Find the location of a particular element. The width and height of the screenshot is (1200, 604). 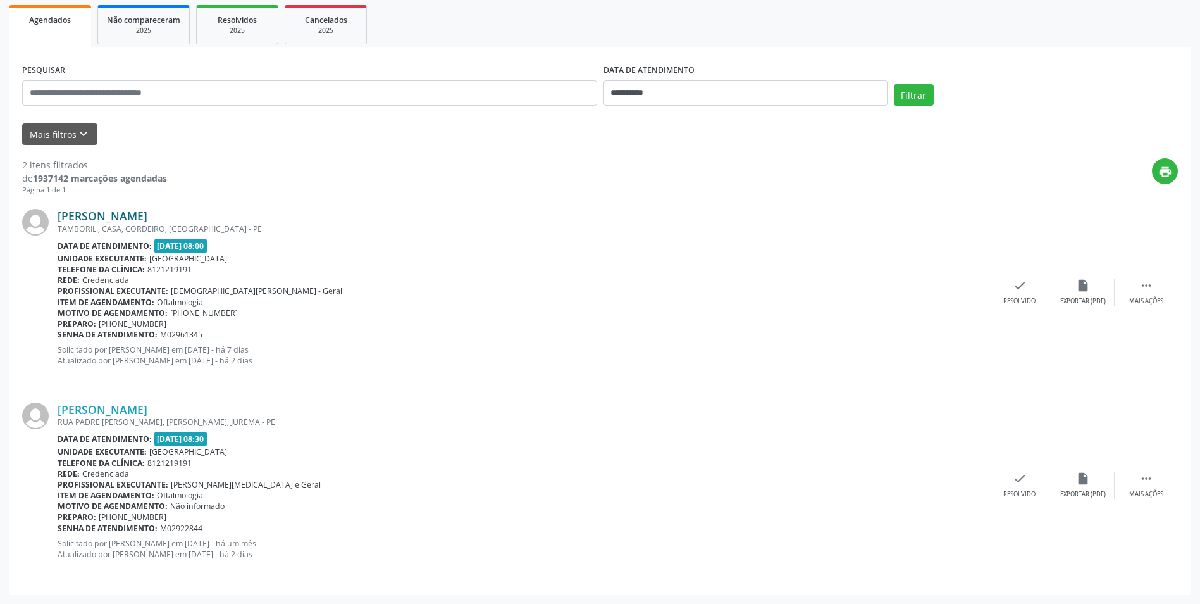

span: Cancelados is located at coordinates (326, 20).